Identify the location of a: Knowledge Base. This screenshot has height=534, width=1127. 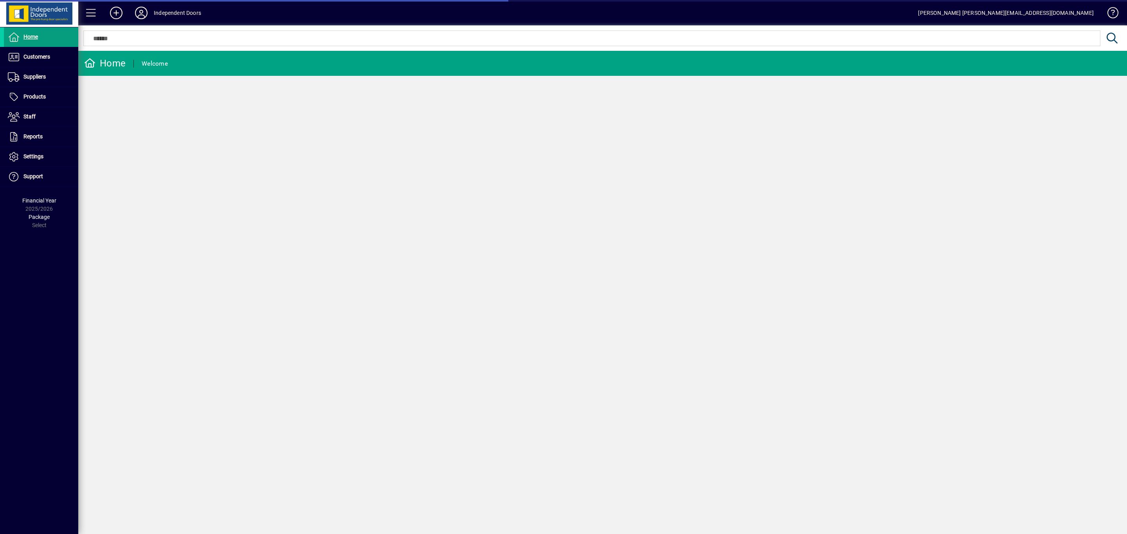
(1109, 14).